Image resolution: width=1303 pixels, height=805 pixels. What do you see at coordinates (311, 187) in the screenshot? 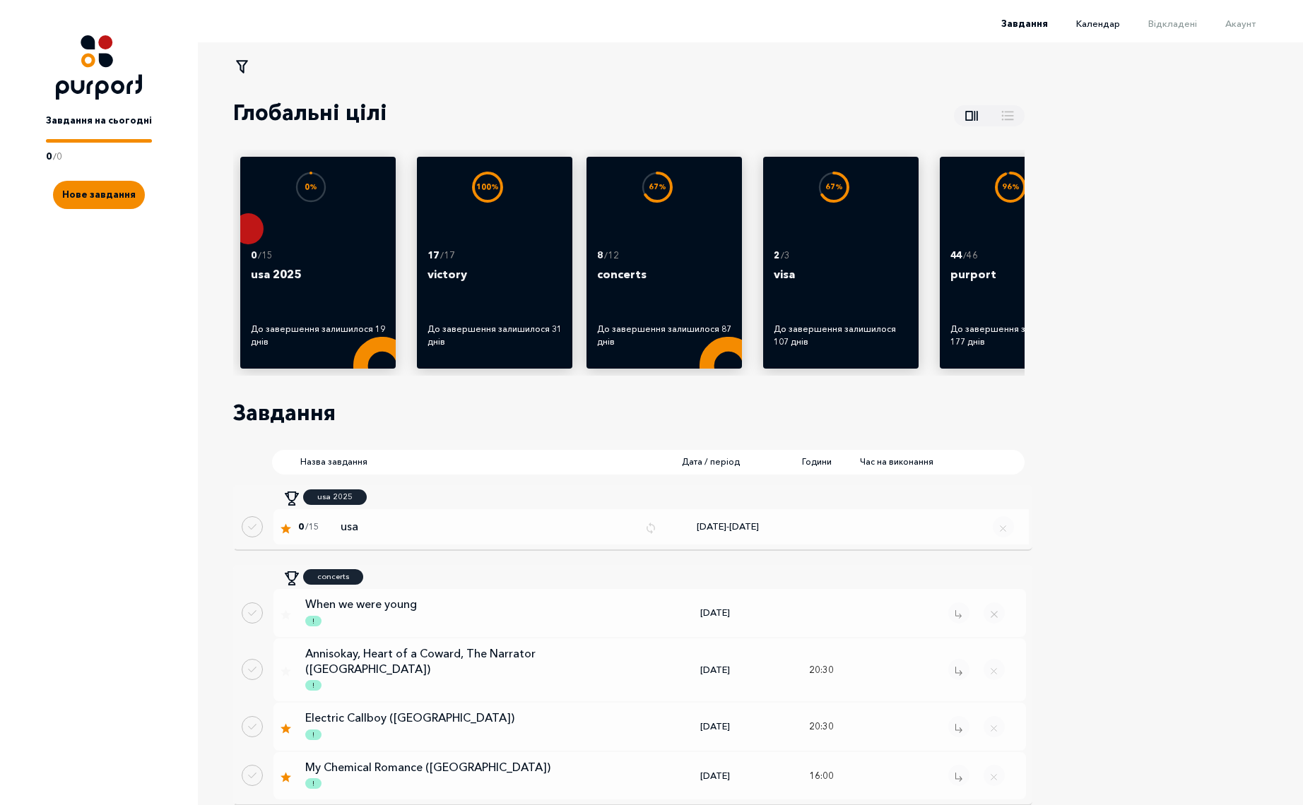
I see `text: 0 %` at bounding box center [311, 187].